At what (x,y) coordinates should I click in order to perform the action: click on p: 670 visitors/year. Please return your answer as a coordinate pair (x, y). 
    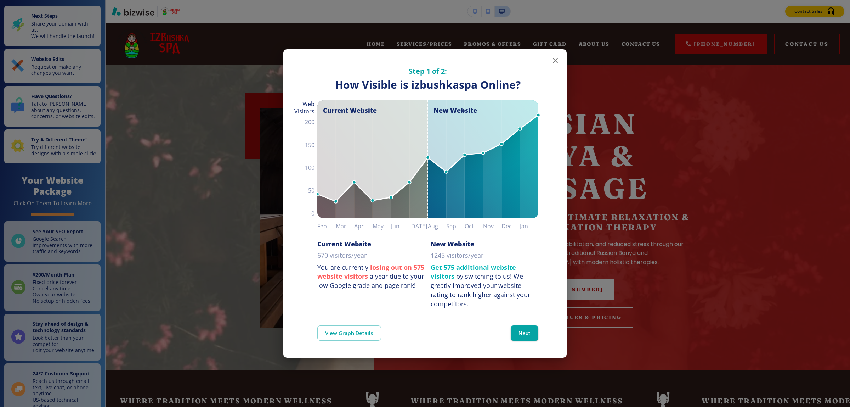
    Looking at the image, I should click on (342, 255).